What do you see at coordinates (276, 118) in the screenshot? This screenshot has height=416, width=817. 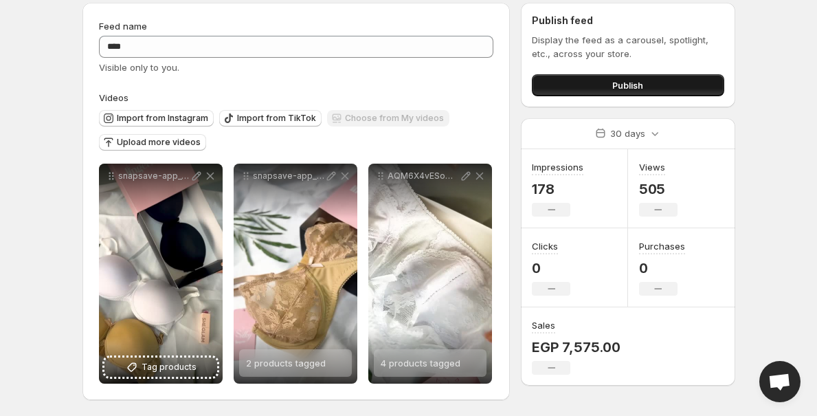 I see `span: Import from TikTok` at bounding box center [276, 118].